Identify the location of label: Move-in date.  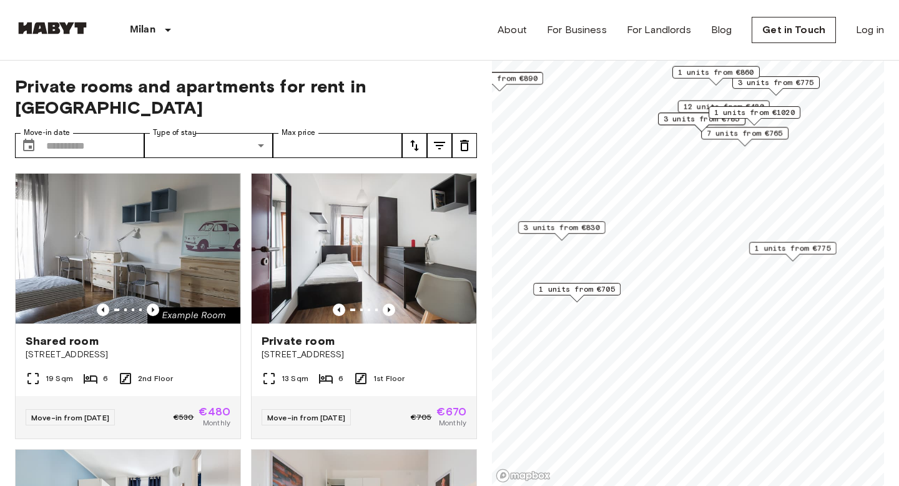
(47, 132).